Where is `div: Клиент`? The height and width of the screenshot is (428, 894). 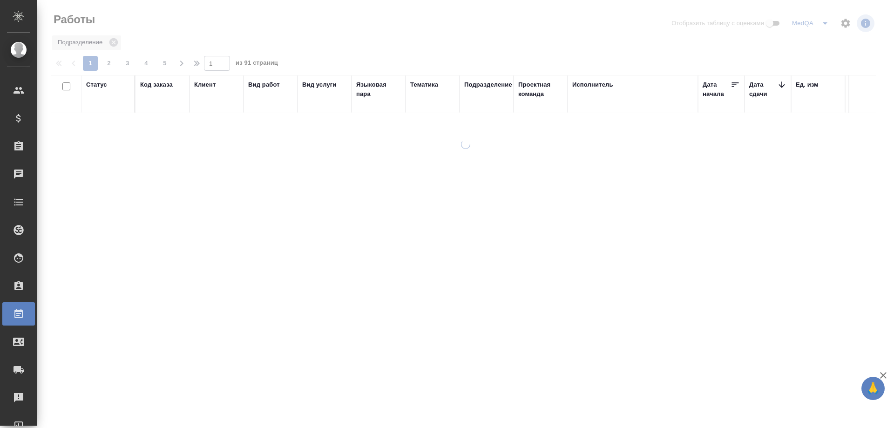 div: Клиент is located at coordinates (205, 85).